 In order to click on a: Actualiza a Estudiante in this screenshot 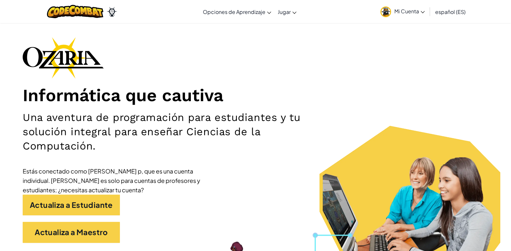, I will do `click(71, 205)`.